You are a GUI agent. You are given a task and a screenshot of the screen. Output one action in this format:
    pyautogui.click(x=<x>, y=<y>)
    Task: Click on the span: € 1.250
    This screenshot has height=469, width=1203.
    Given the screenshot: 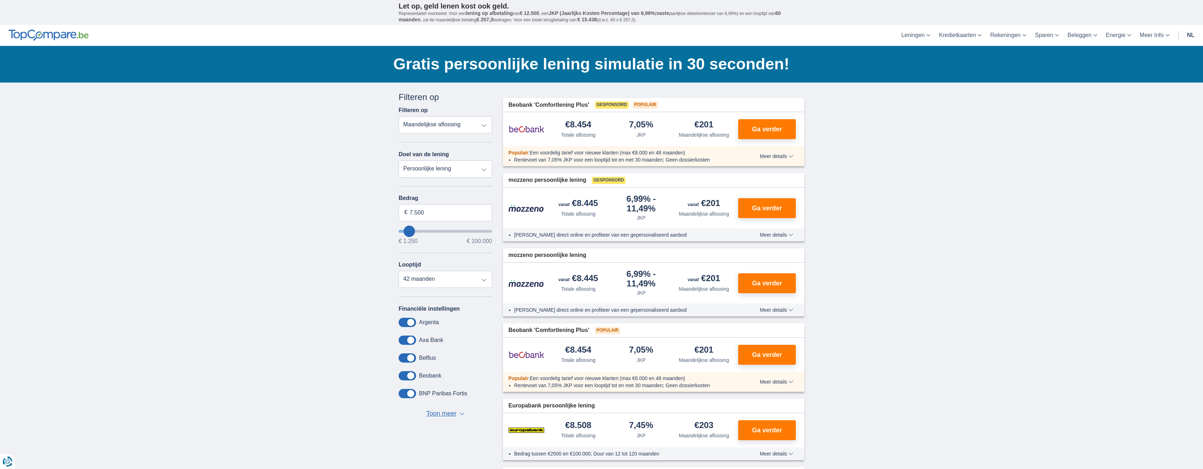 What is the action you would take?
    pyautogui.click(x=408, y=241)
    